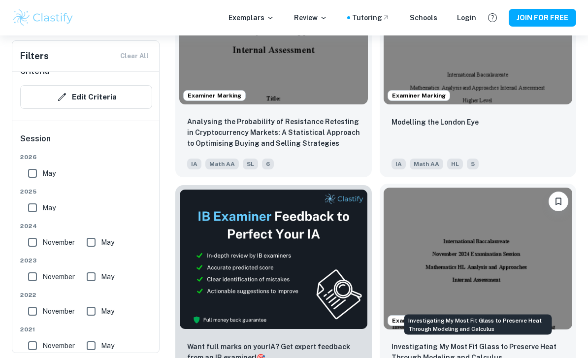  I want to click on div: Tutoring, so click(371, 18).